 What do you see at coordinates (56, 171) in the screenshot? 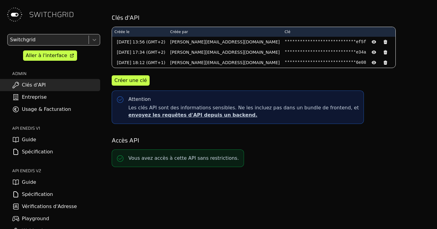
I see `h2: API ENEDIS v2` at bounding box center [56, 171].